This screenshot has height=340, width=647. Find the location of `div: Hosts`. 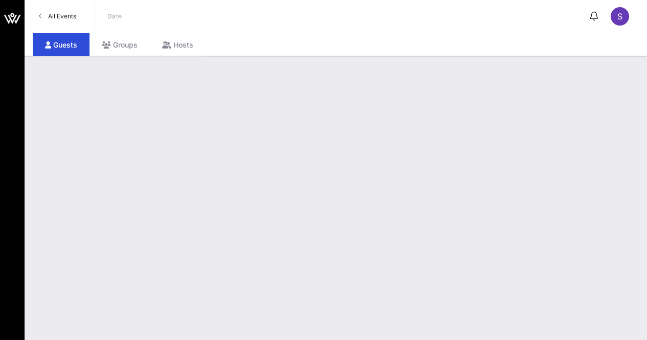

div: Hosts is located at coordinates (178, 45).